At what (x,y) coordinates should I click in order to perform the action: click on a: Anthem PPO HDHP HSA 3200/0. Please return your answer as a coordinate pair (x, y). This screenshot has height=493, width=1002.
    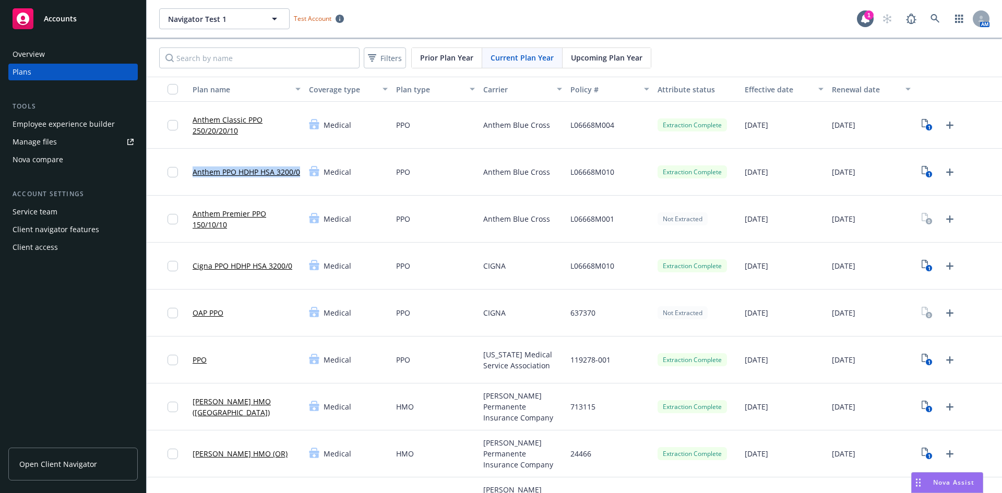
    Looking at the image, I should click on (246, 172).